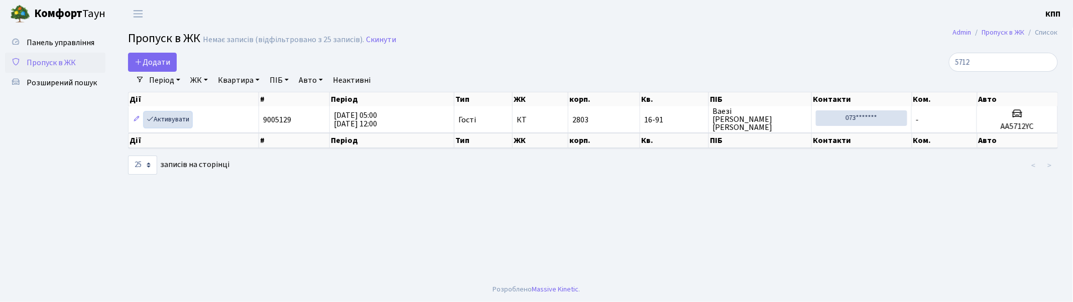 The height and width of the screenshot is (302, 1073). I want to click on select: записів на сторінці, so click(143, 165).